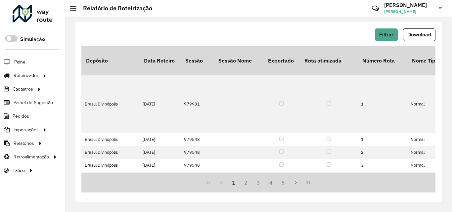  Describe the element at coordinates (160, 61) in the screenshot. I see `th: Data Roteiro` at that location.